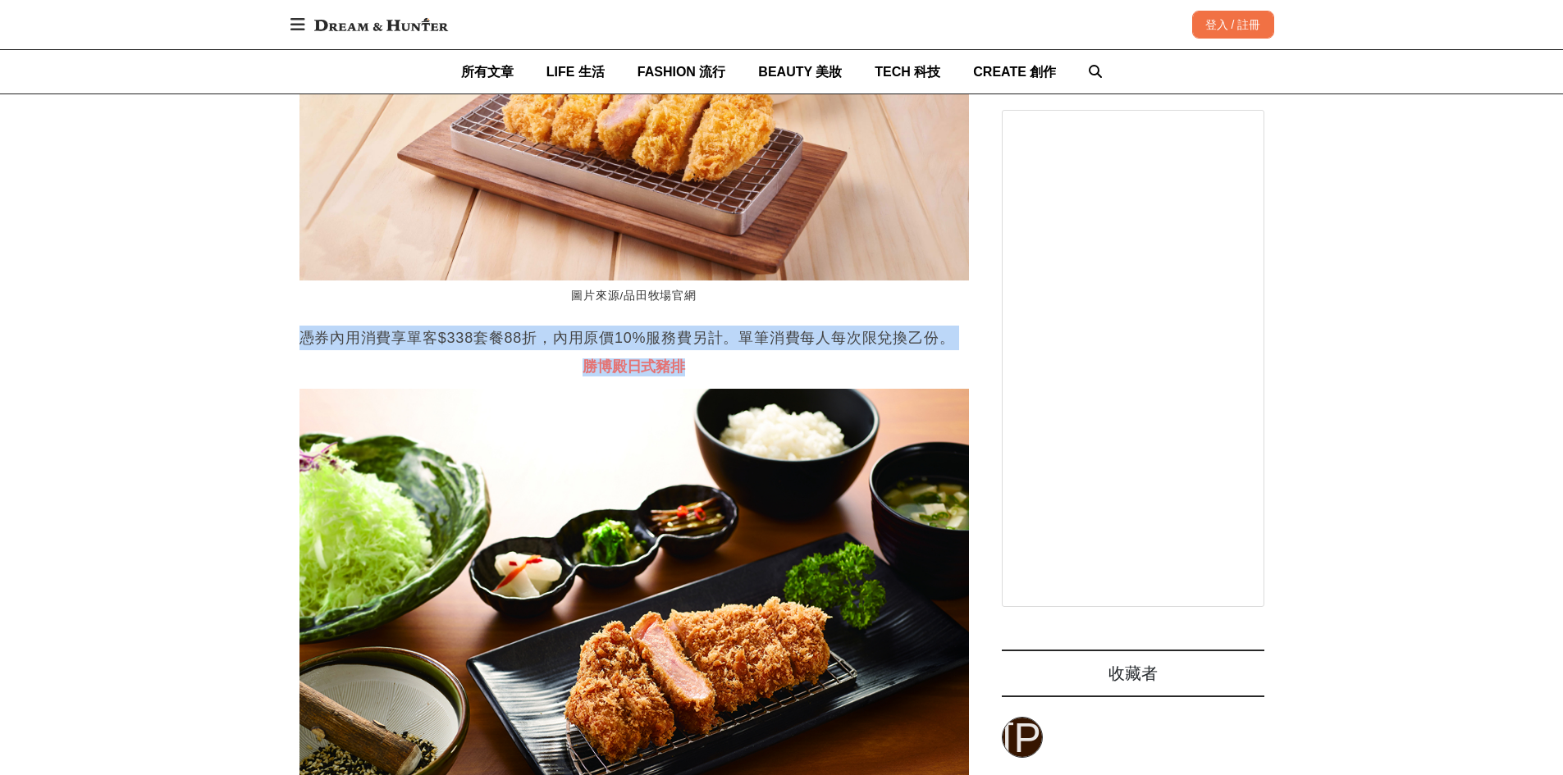 The height and width of the screenshot is (775, 1563). What do you see at coordinates (800, 71) in the screenshot?
I see `a: BEAUTY 美妝` at bounding box center [800, 71].